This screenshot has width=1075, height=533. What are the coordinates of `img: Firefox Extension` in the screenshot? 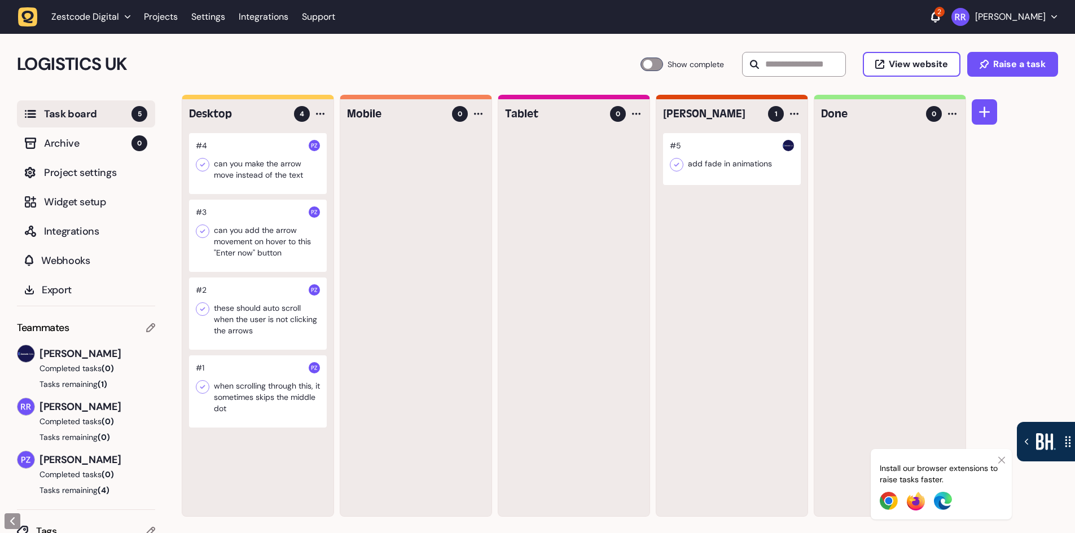 It's located at (916, 501).